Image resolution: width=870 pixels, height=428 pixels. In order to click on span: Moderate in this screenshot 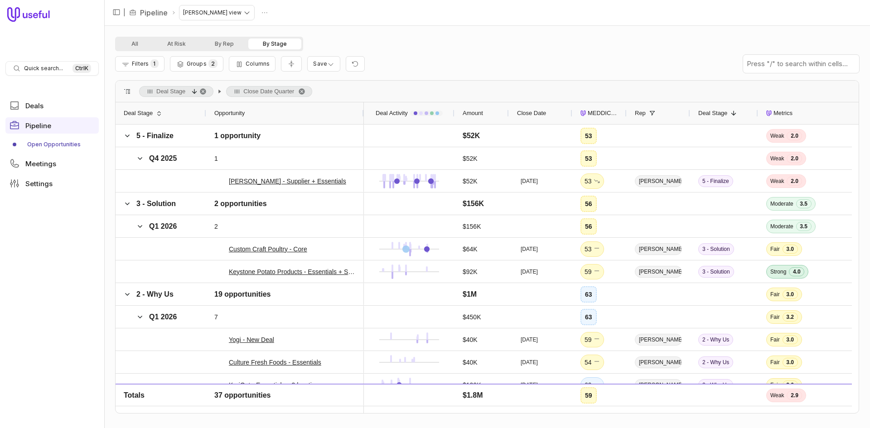, I will do `click(782, 204)`.